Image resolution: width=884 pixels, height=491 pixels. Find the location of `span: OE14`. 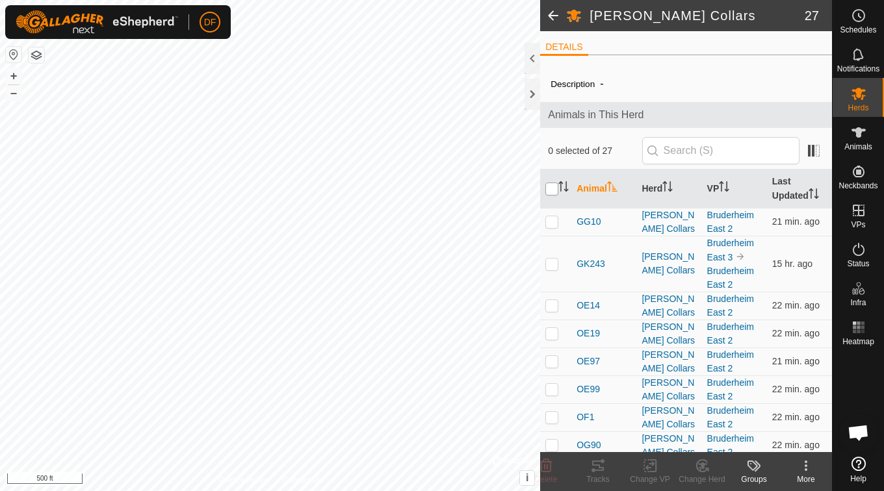

span: OE14 is located at coordinates (588, 305).